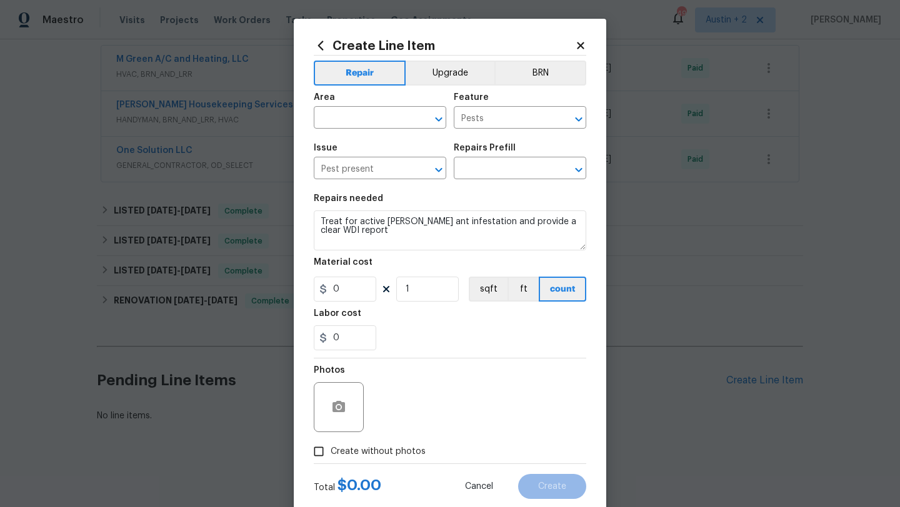 The height and width of the screenshot is (507, 900). Describe the element at coordinates (450, 73) in the screenshot. I see `button: Upgrade` at that location.